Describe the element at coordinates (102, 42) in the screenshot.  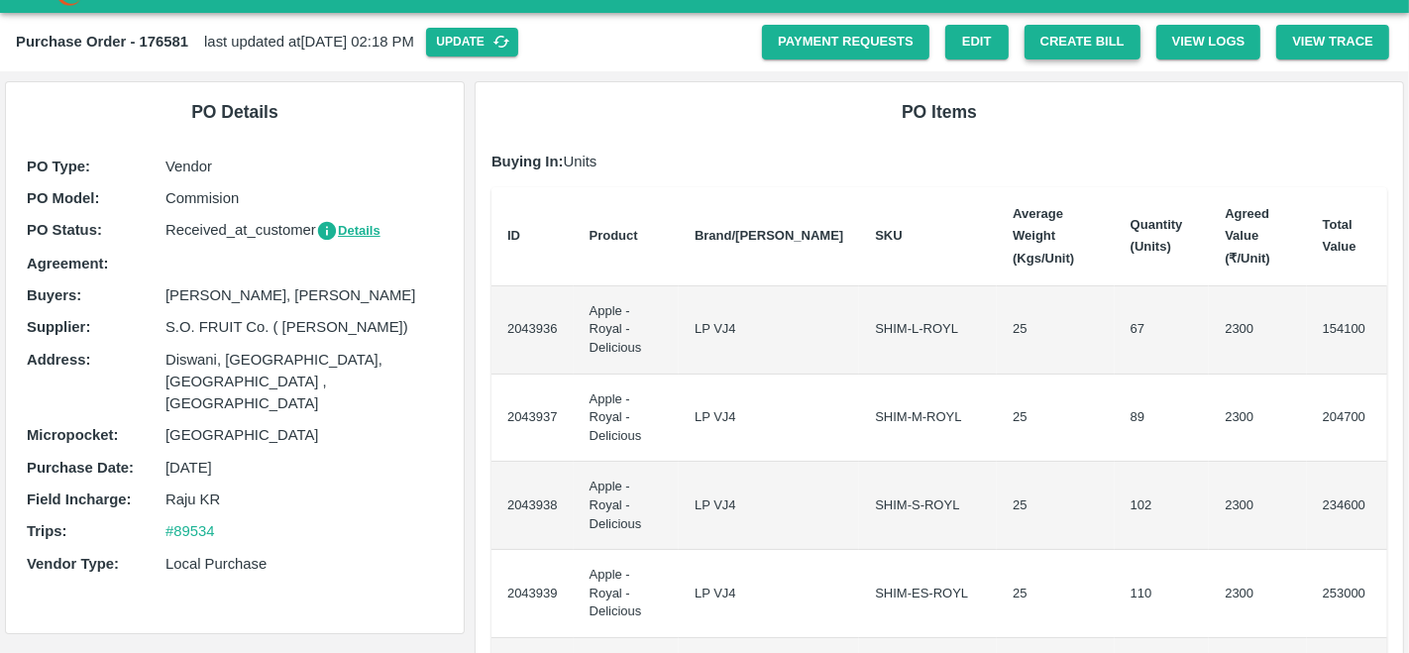
I see `b: Purchase Order - 176581` at that location.